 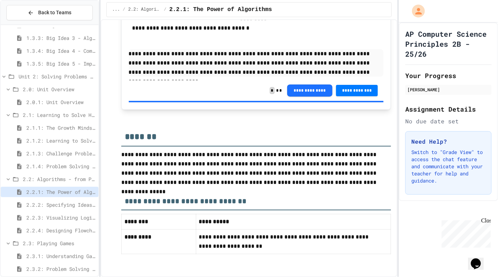 What do you see at coordinates (61, 38) in the screenshot?
I see `span: 1.3.3: Big Idea 3 - Algorithms and Programming` at bounding box center [61, 38].